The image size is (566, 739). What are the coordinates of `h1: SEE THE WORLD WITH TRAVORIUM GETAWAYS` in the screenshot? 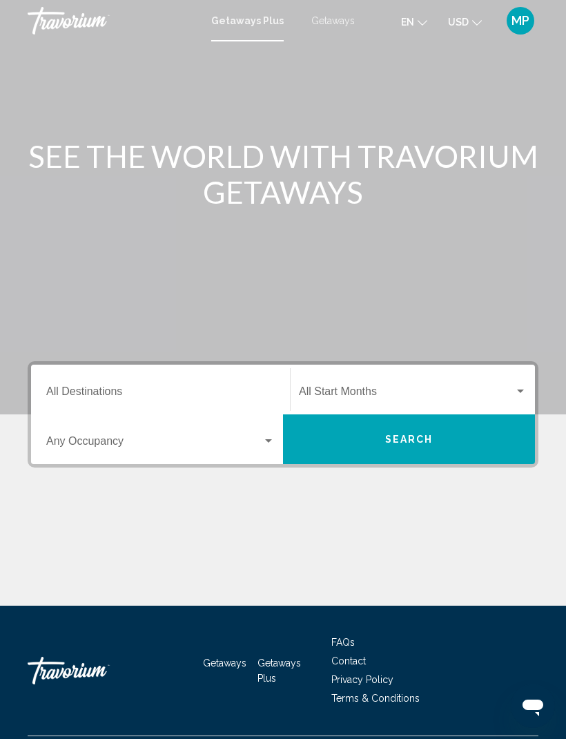 It's located at (283, 174).